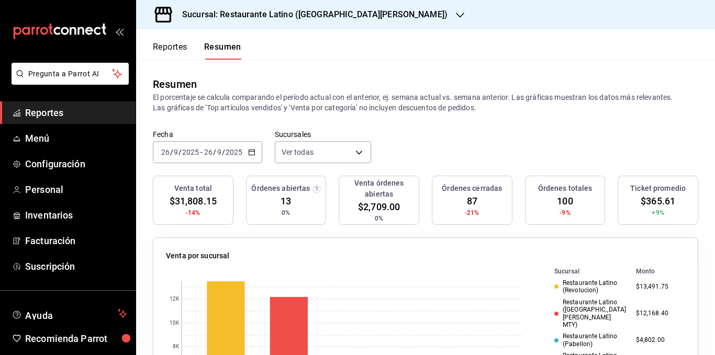 The height and width of the screenshot is (355, 715). Describe the element at coordinates (222, 51) in the screenshot. I see `button: Resumen` at that location.